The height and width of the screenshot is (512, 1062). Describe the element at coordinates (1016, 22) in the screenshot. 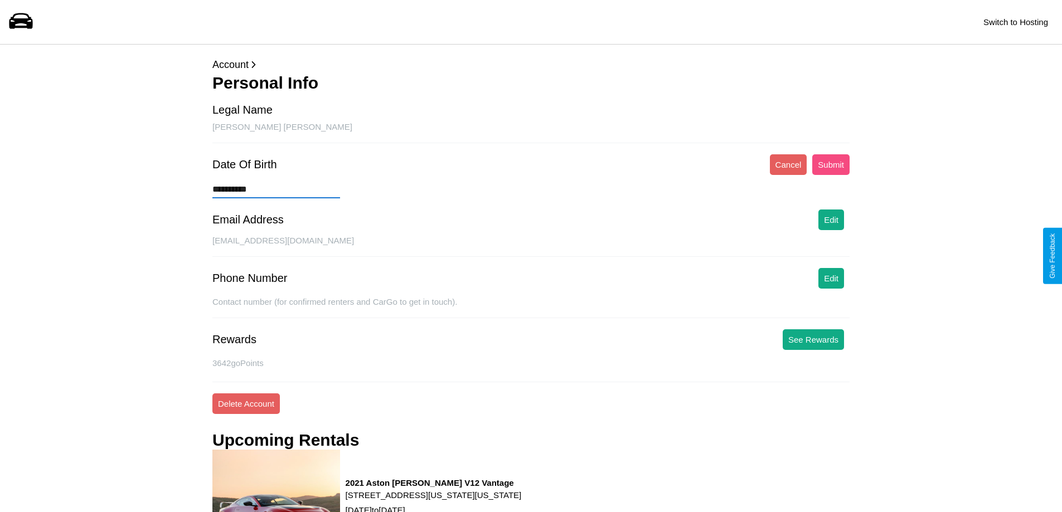

I see `button: Switch to Hosting` at that location.